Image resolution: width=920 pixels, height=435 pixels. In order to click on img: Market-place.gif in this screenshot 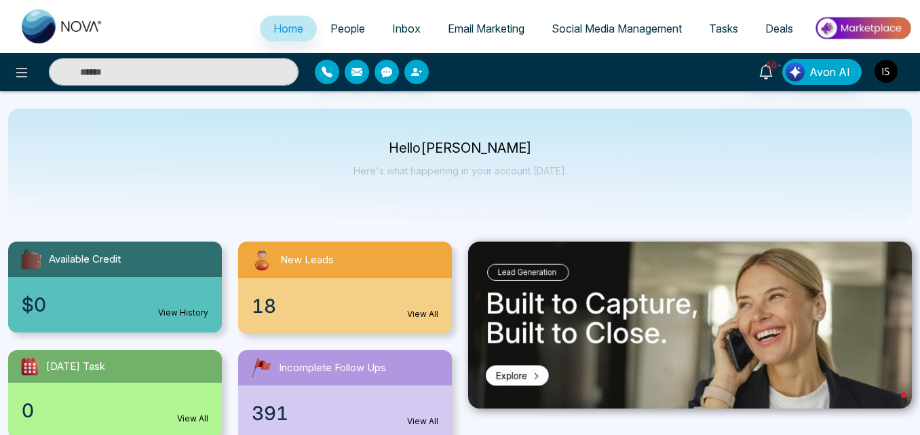, I will do `click(863, 28)`.